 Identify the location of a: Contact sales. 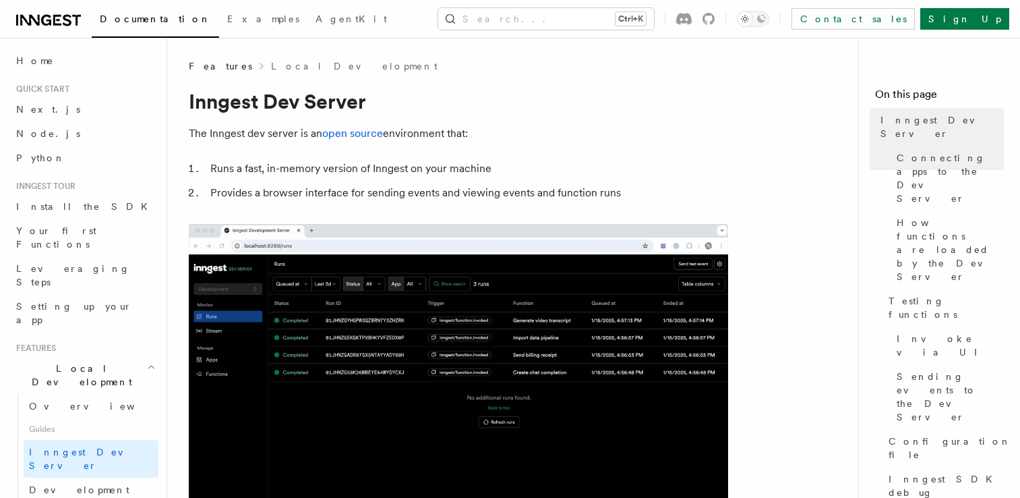
(853, 19).